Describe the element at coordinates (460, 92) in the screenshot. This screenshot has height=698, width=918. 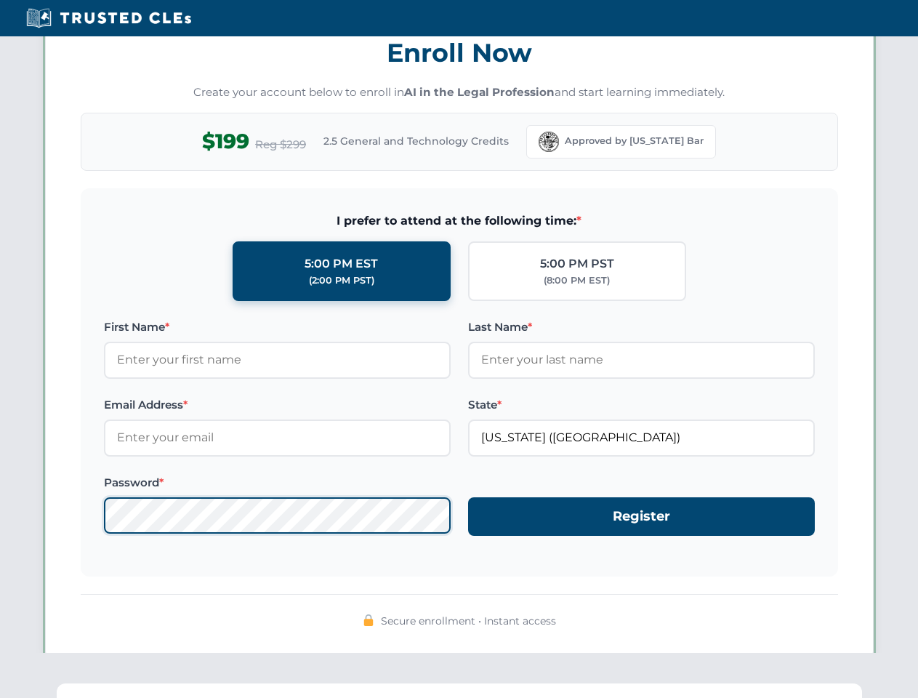
I see `p: Create your account below to enroll in and start learning immediately.` at that location.